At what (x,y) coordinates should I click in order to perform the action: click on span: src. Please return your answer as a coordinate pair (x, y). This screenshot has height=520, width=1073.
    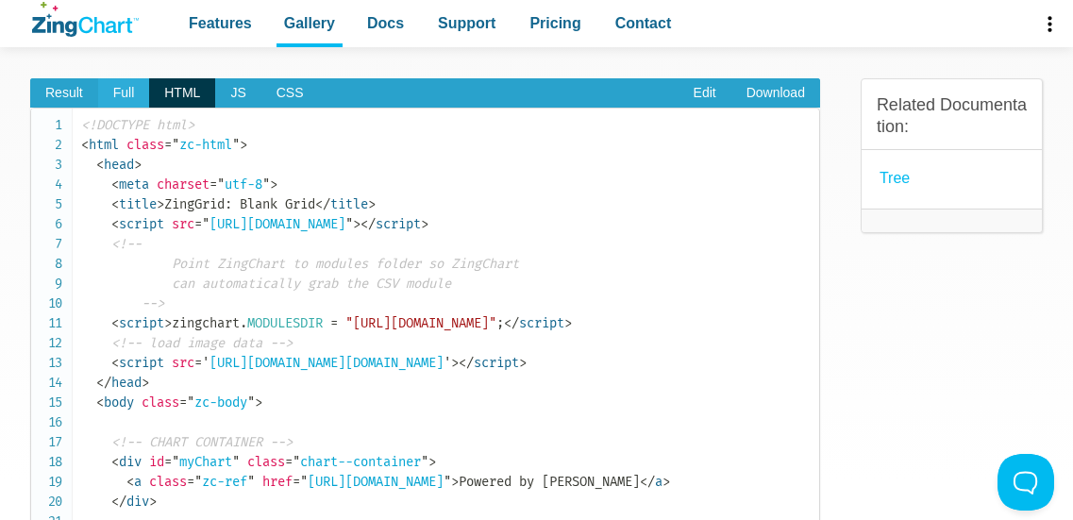
    Looking at the image, I should click on (183, 224).